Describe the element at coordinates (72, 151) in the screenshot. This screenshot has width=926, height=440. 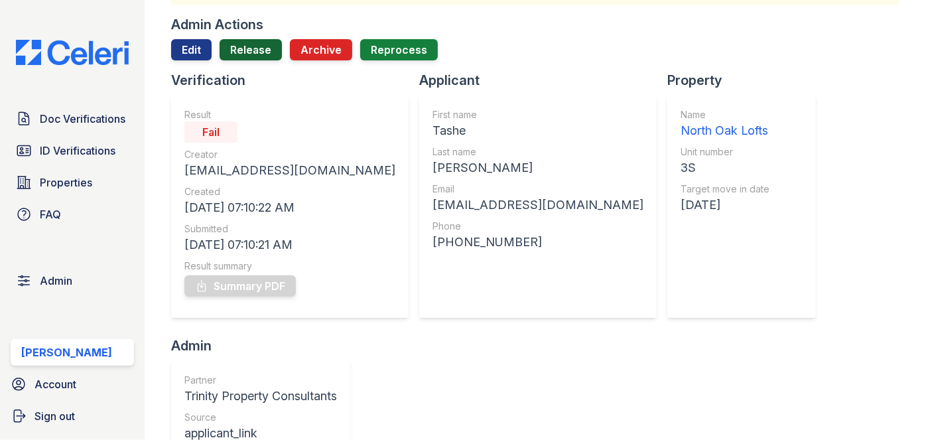
I see `a: ID Verifications` at that location.